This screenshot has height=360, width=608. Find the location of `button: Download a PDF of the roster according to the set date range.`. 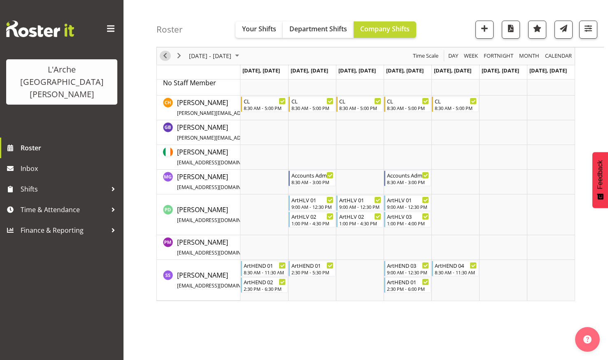

button: Download a PDF of the roster according to the set date range. is located at coordinates (511, 30).